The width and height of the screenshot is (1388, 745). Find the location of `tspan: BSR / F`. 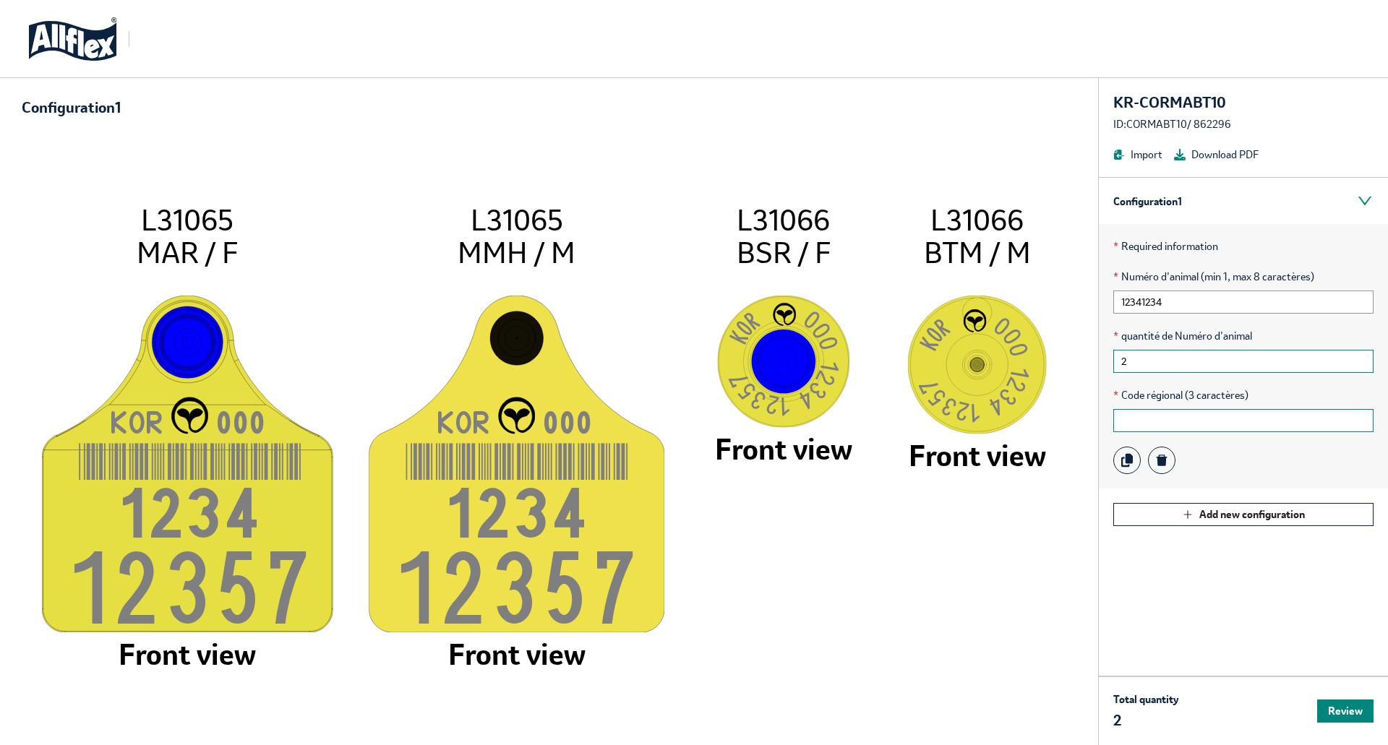

tspan: BSR / F is located at coordinates (784, 252).